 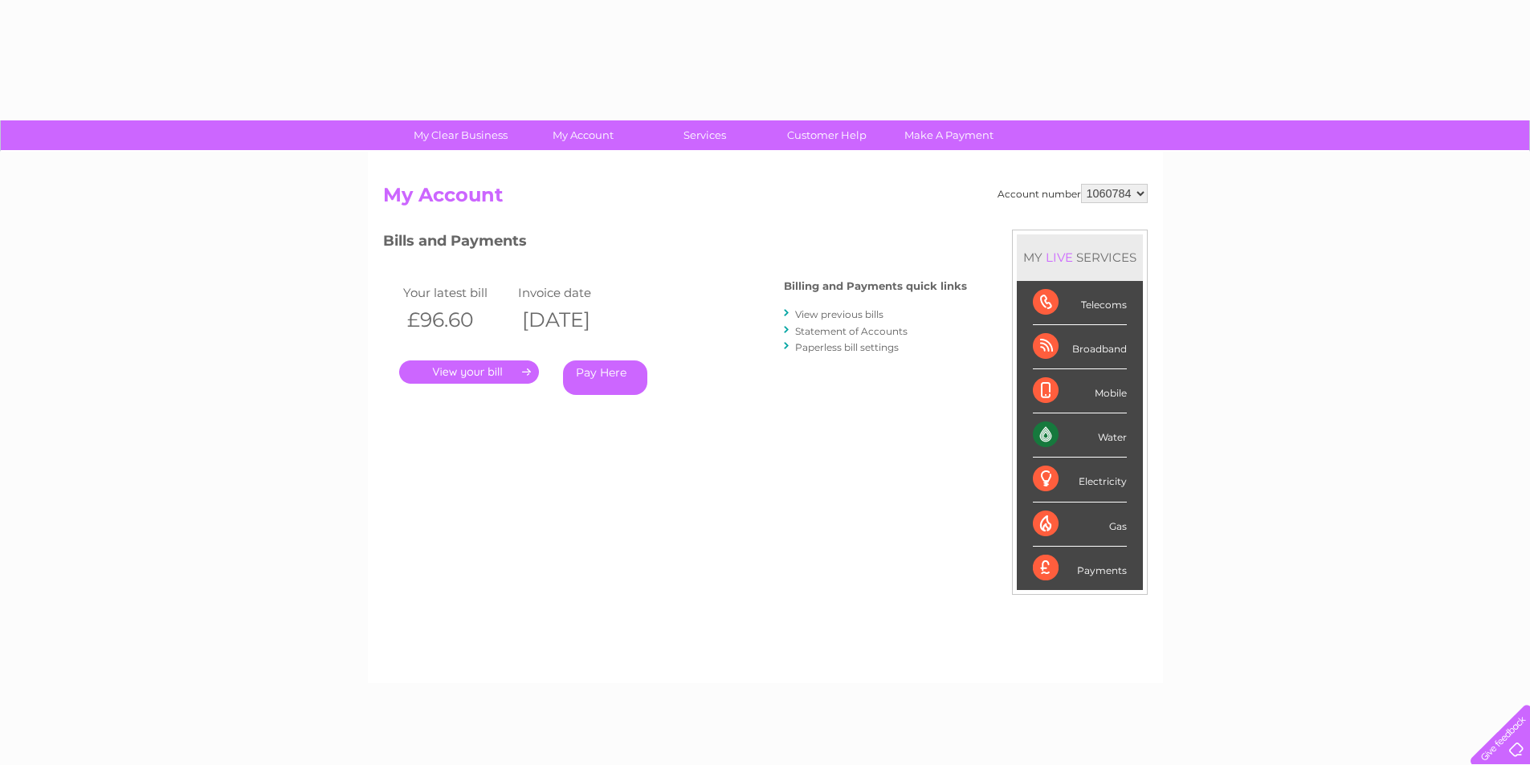 I want to click on td: Your latest bill, so click(x=457, y=292).